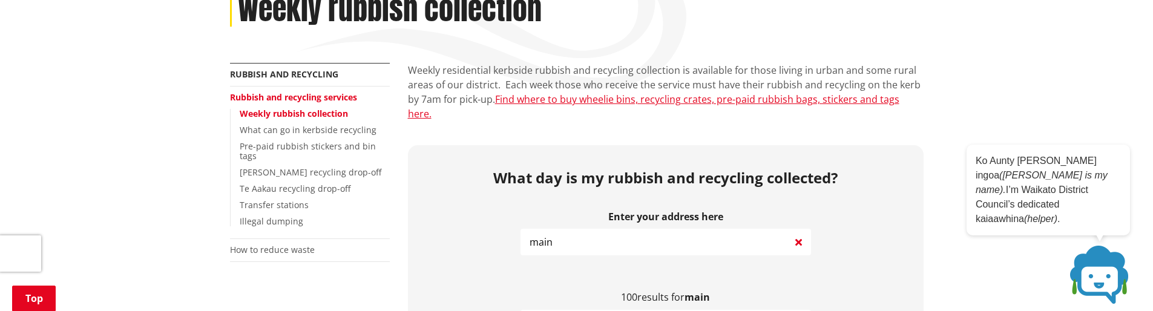  What do you see at coordinates (294, 97) in the screenshot?
I see `a: Rubbish and recycling services` at bounding box center [294, 97].